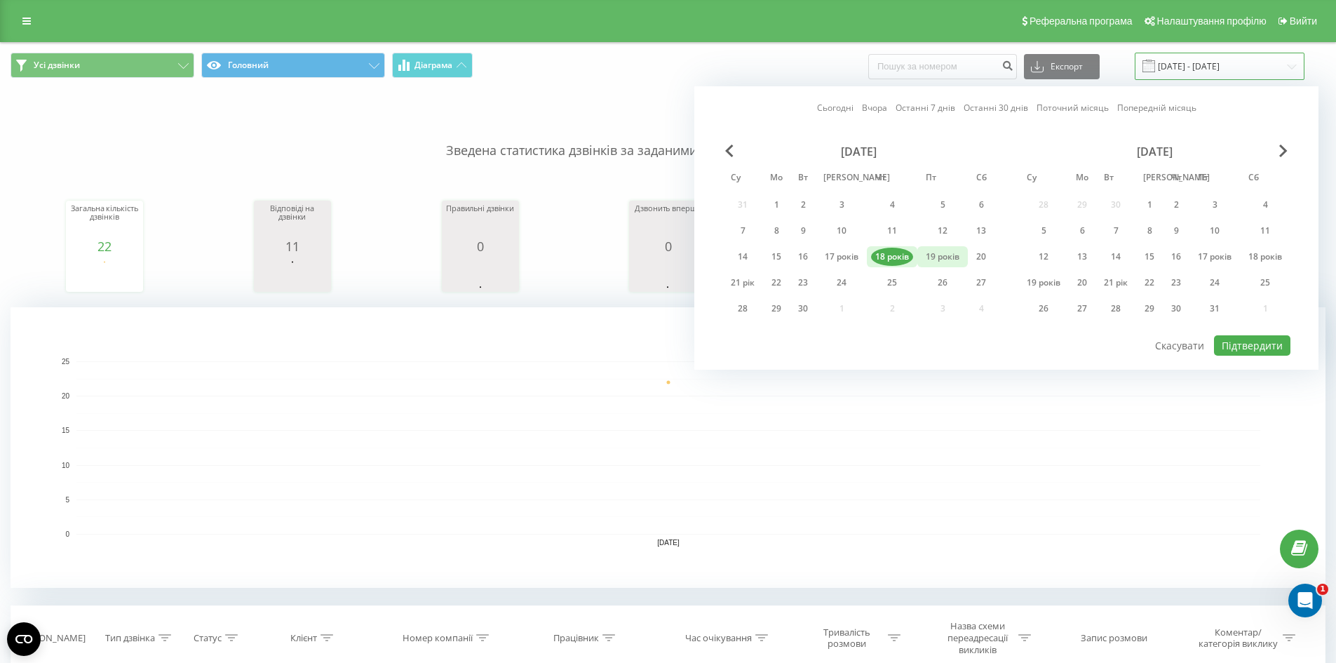  I want to click on font: 26, so click(943, 282).